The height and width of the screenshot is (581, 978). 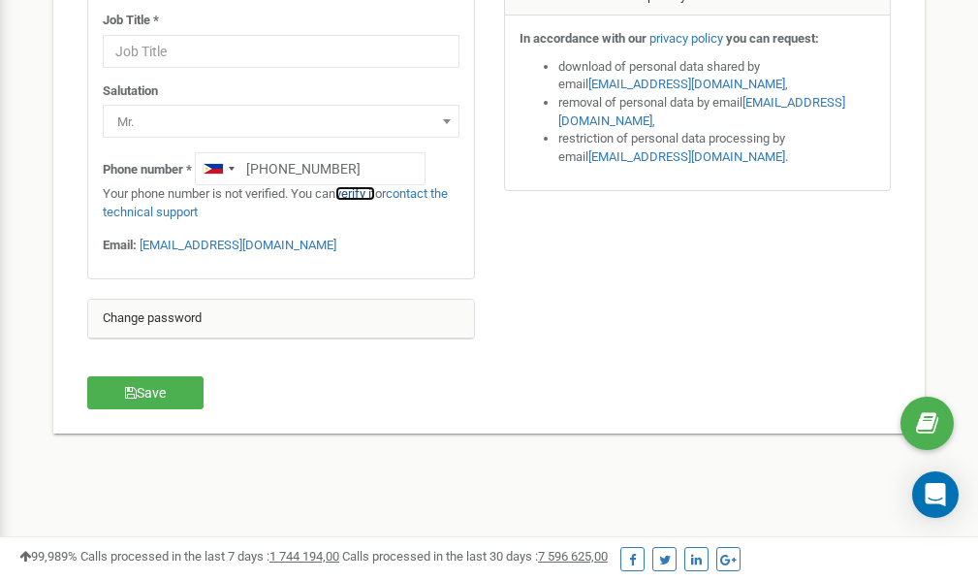 I want to click on a: privacy policy, so click(x=687, y=38).